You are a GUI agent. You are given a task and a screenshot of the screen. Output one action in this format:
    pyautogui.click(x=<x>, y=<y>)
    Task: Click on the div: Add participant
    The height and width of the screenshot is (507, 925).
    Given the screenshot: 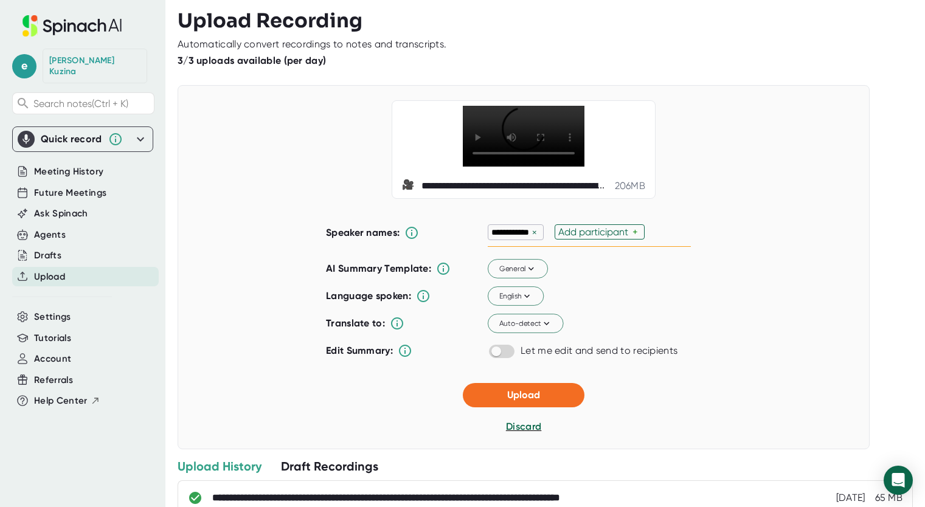 What is the action you would take?
    pyautogui.click(x=595, y=232)
    